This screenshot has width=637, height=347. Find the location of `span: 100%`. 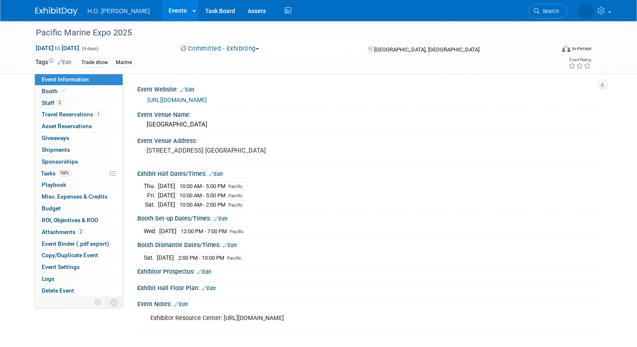

span: 100% is located at coordinates (64, 173).